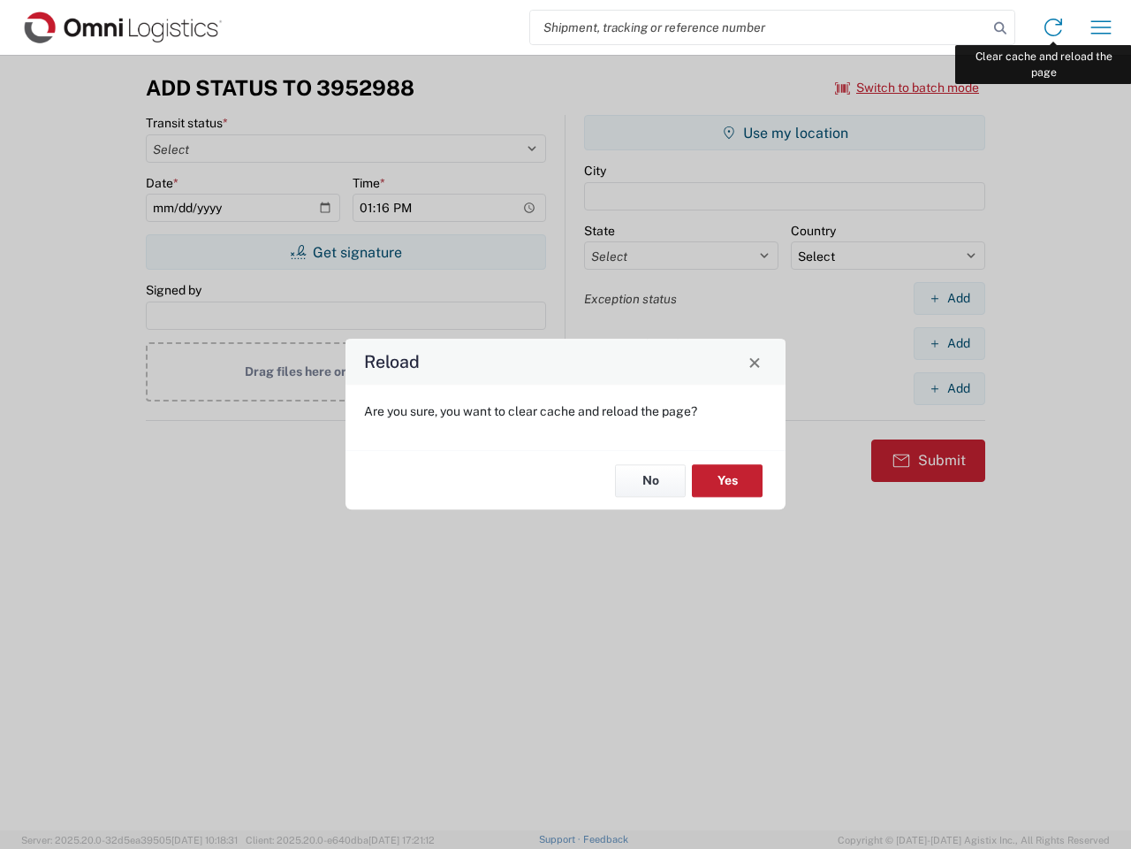 The image size is (1131, 849). What do you see at coordinates (759, 27) in the screenshot?
I see `input: Shipment, tracking or reference number` at bounding box center [759, 27].